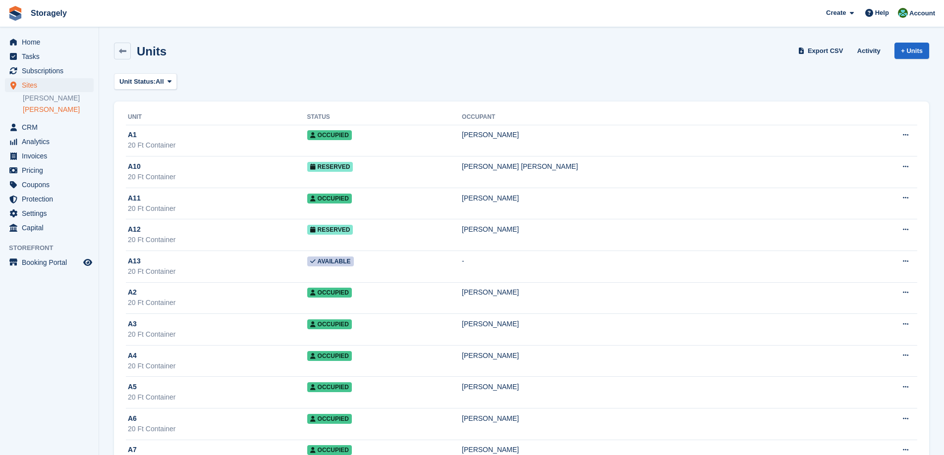  What do you see at coordinates (52, 214) in the screenshot?
I see `span: Settings` at bounding box center [52, 214].